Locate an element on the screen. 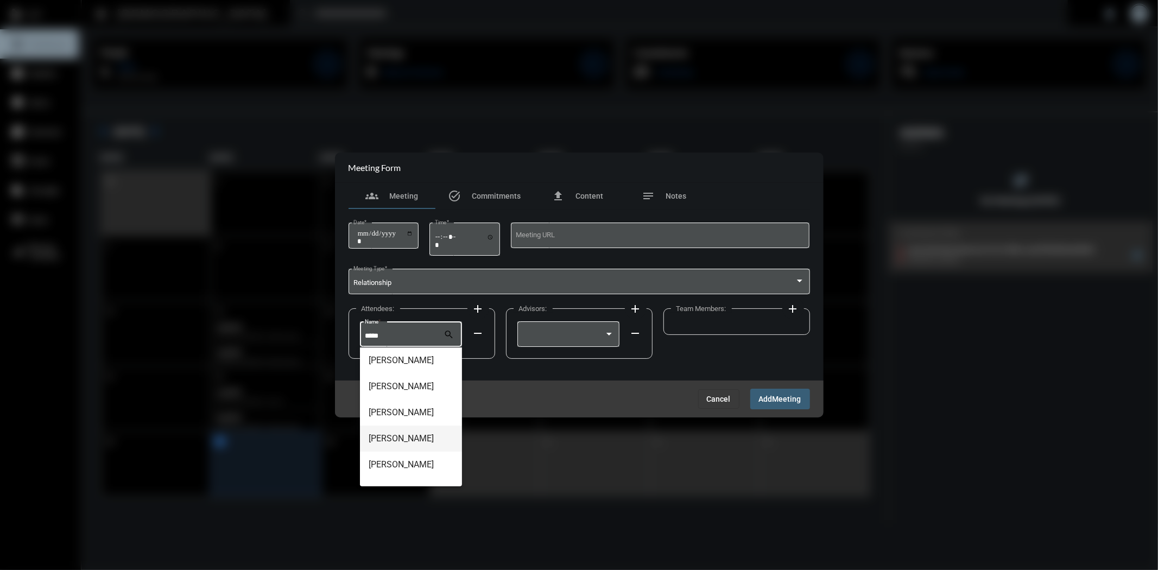  mat-icon: groups is located at coordinates (372, 196).